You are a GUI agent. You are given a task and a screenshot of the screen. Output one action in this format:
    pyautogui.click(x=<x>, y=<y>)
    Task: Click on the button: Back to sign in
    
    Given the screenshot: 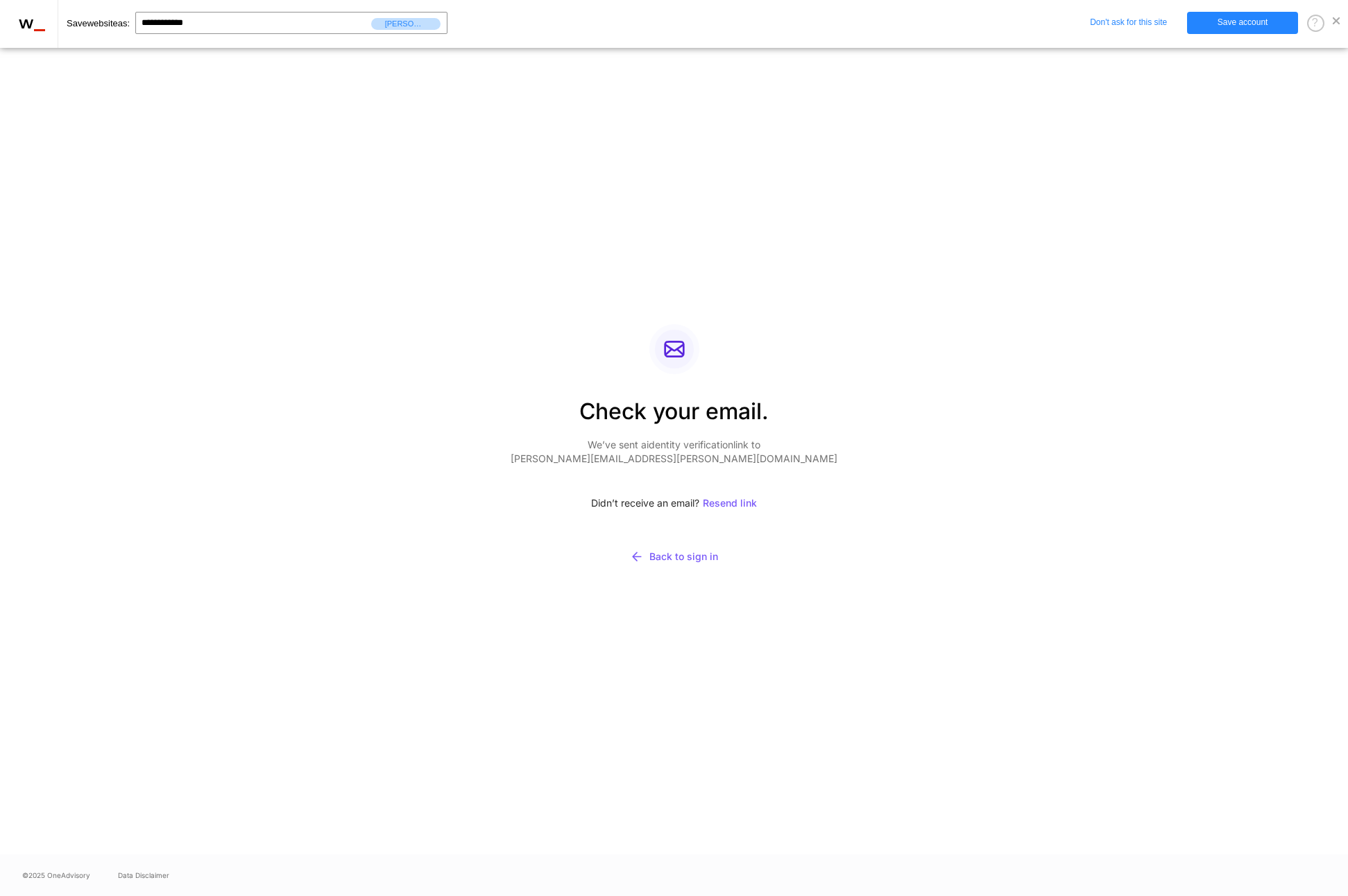 What is the action you would take?
    pyautogui.click(x=674, y=557)
    